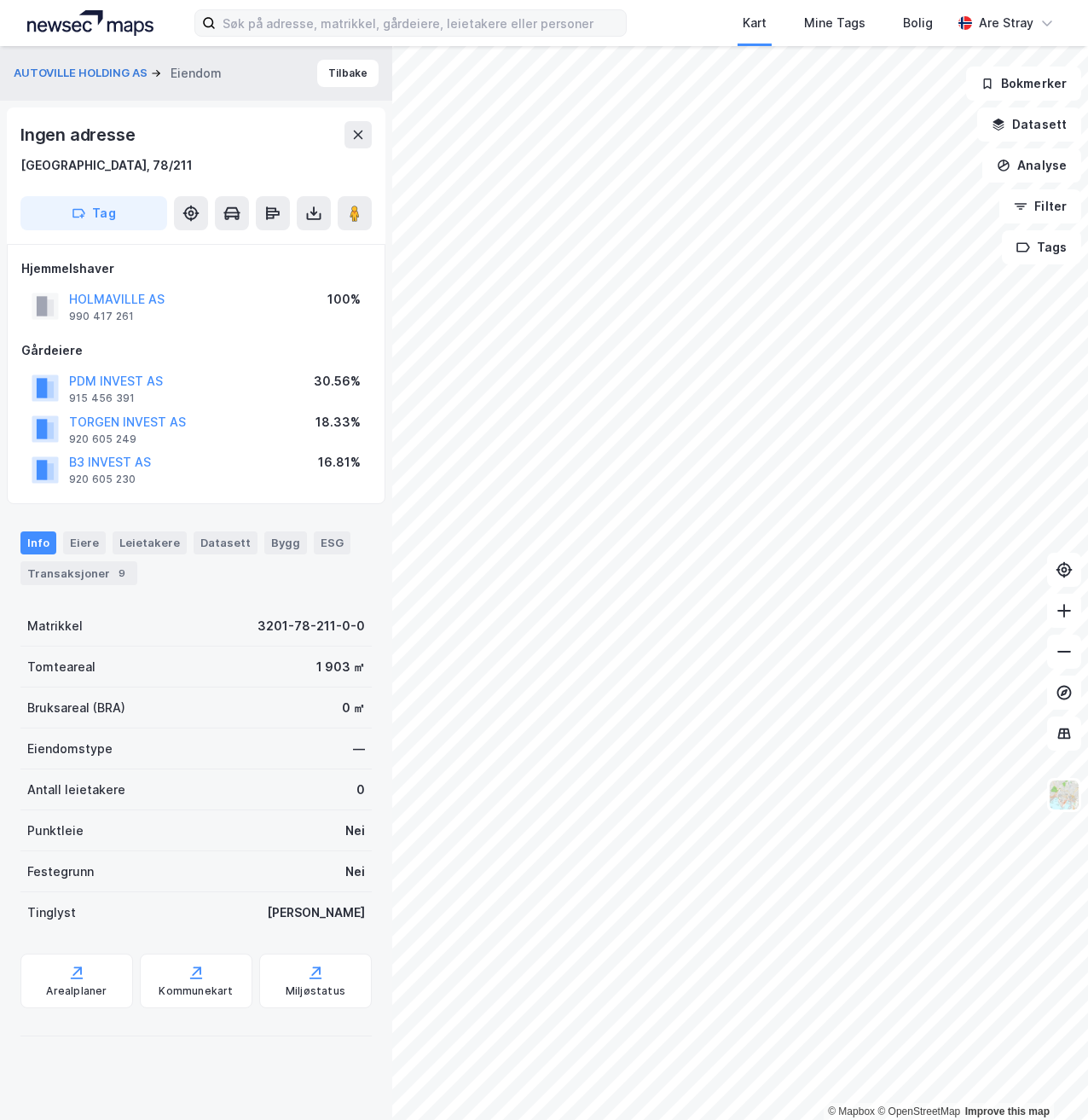 The width and height of the screenshot is (1088, 1120). Describe the element at coordinates (90, 23) in the screenshot. I see `img: logo.a4113a55bc3d86da70a041830d287a7e.svg` at that location.